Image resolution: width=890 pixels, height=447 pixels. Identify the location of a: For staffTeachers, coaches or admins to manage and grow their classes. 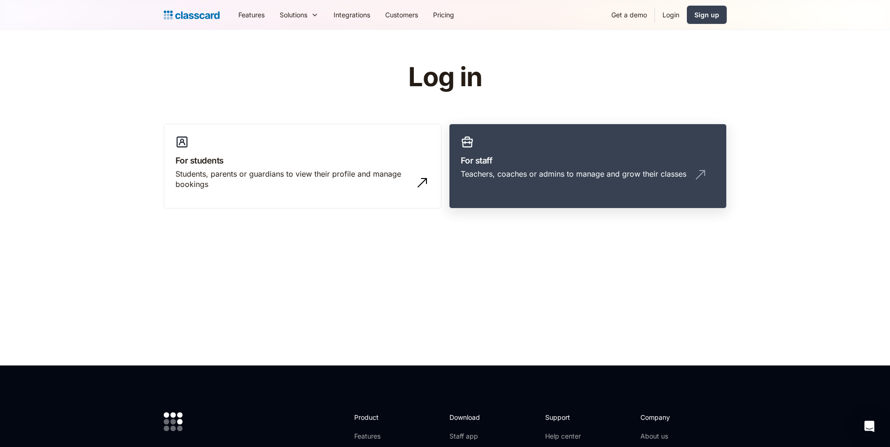
(588, 166).